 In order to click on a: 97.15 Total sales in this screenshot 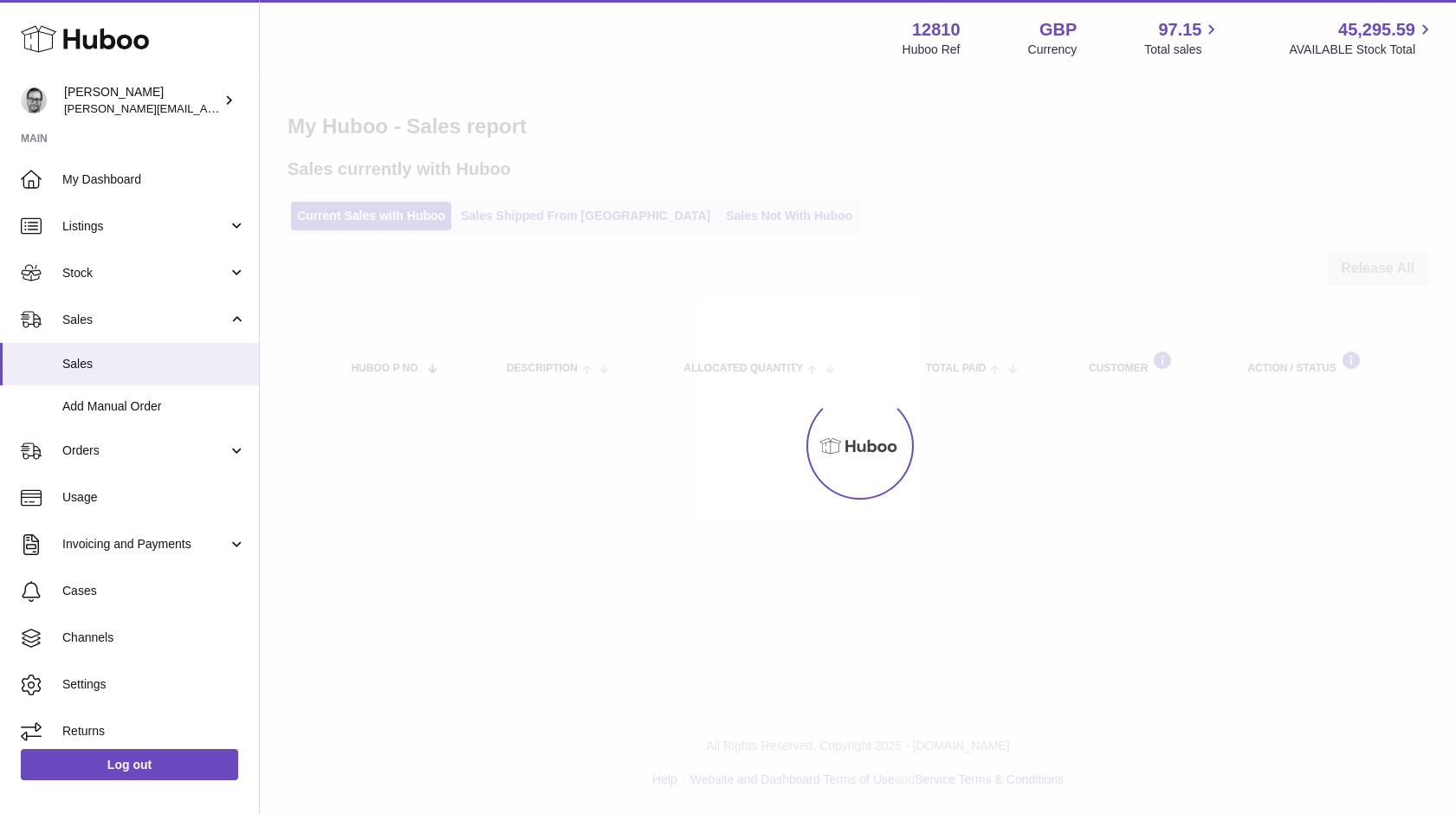, I will do `click(1183, 38)`.